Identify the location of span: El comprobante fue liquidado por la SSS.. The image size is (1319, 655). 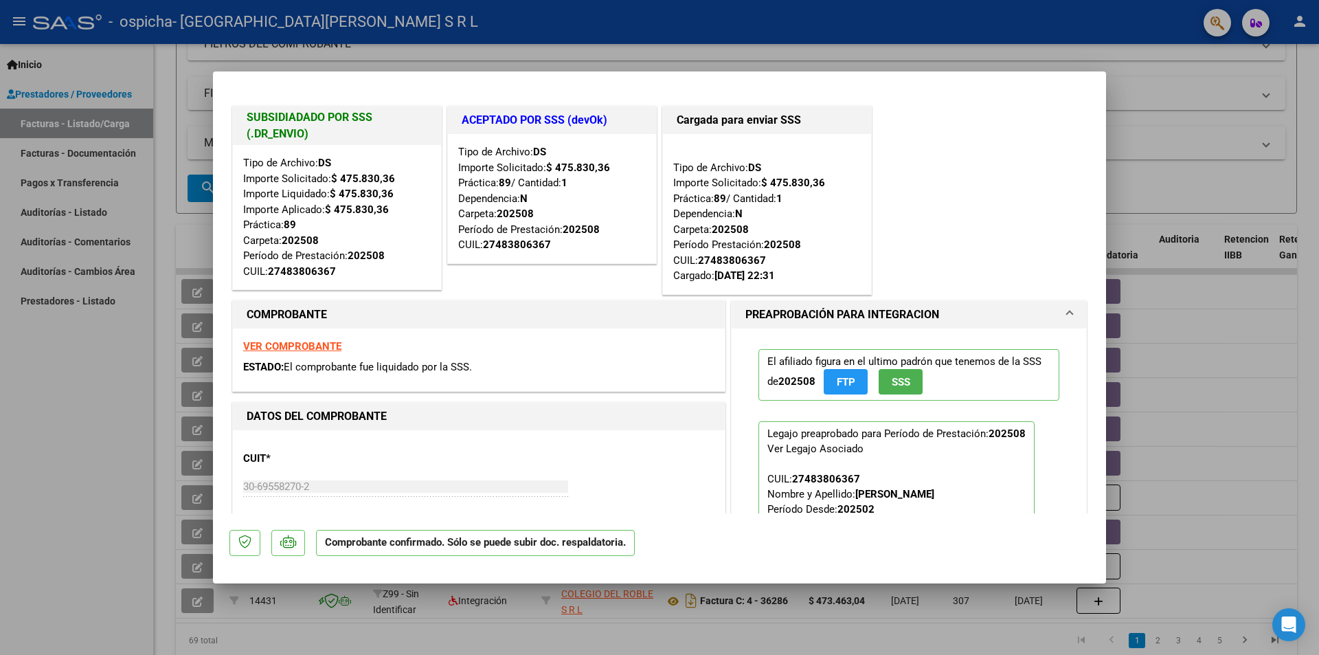
(378, 367).